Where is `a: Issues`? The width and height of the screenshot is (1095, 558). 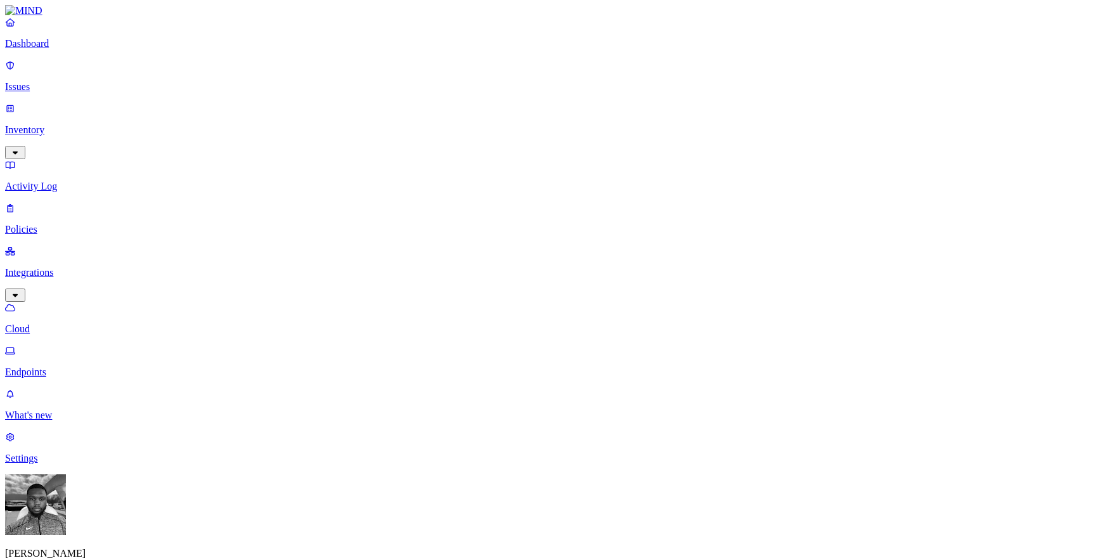
a: Issues is located at coordinates (548, 76).